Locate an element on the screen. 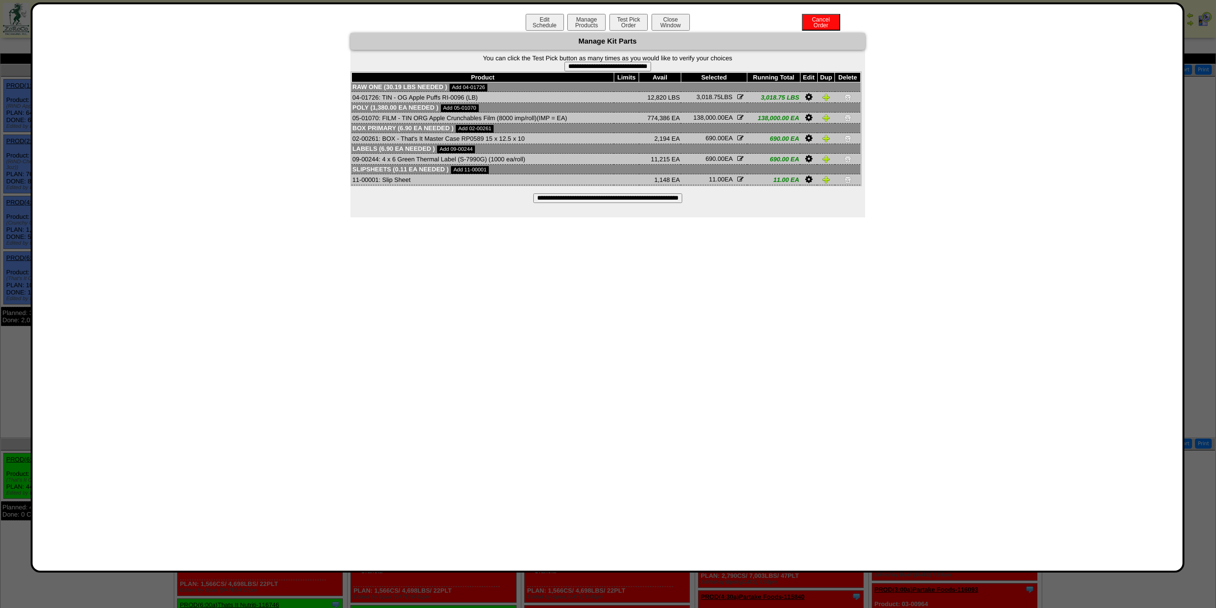 The image size is (1216, 608). th: Running Total is located at coordinates (774, 78).